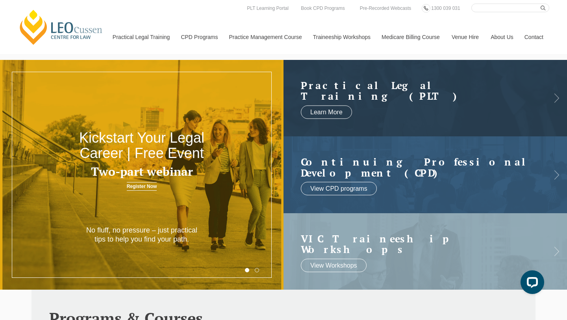  Describe the element at coordinates (417, 90) in the screenshot. I see `h2: Practical Legal Training (PLT)` at that location.